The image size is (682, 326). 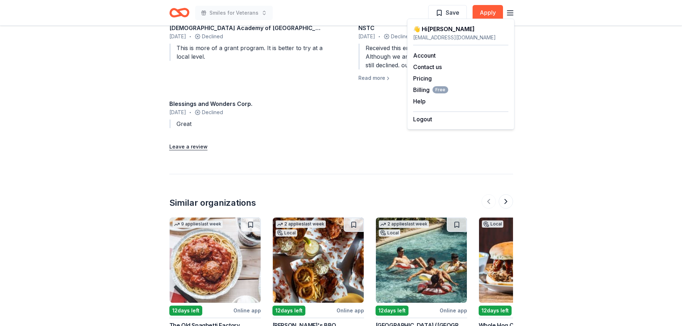 What do you see at coordinates (179, 13) in the screenshot?
I see `a: Home` at bounding box center [179, 13].